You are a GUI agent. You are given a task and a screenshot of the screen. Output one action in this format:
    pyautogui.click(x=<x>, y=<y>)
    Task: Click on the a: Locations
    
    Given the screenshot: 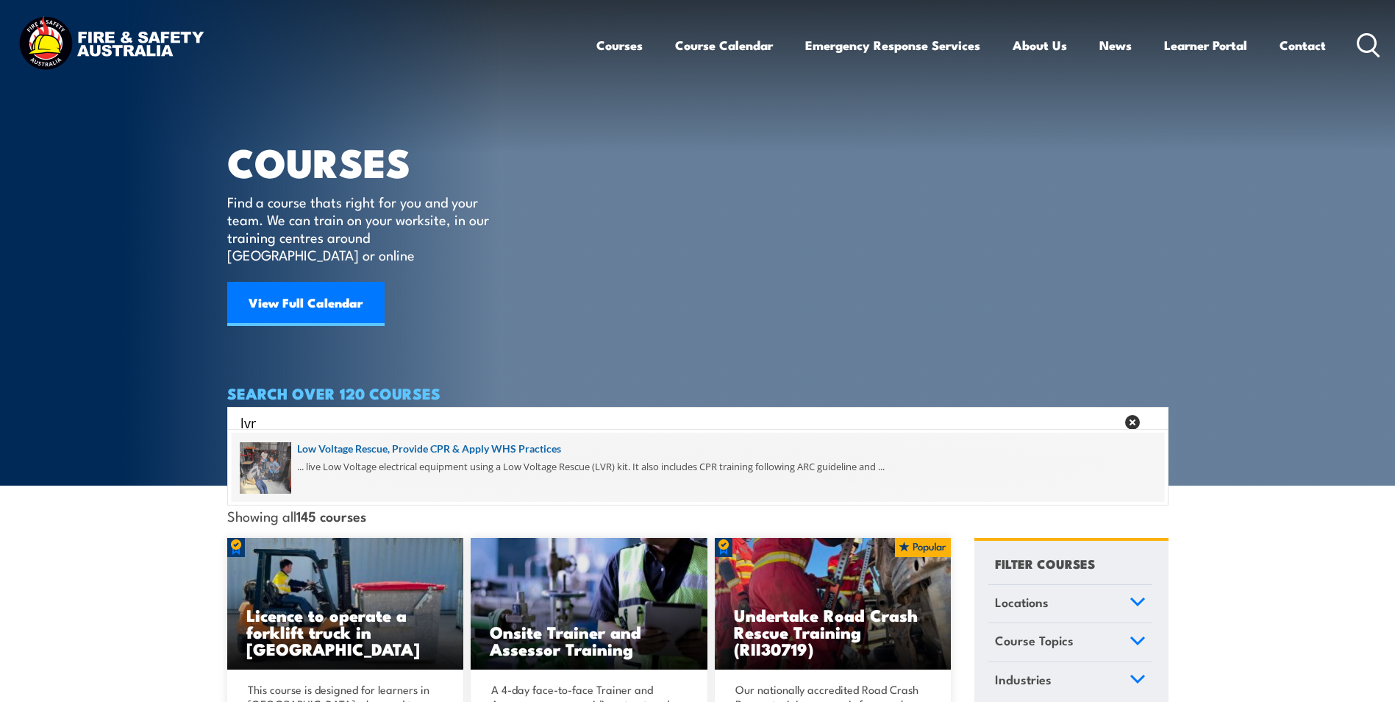 What is the action you would take?
    pyautogui.click(x=1070, y=604)
    